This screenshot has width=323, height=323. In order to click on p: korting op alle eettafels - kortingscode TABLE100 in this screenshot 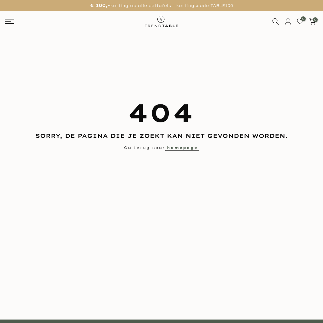, I will do `click(161, 5)`.